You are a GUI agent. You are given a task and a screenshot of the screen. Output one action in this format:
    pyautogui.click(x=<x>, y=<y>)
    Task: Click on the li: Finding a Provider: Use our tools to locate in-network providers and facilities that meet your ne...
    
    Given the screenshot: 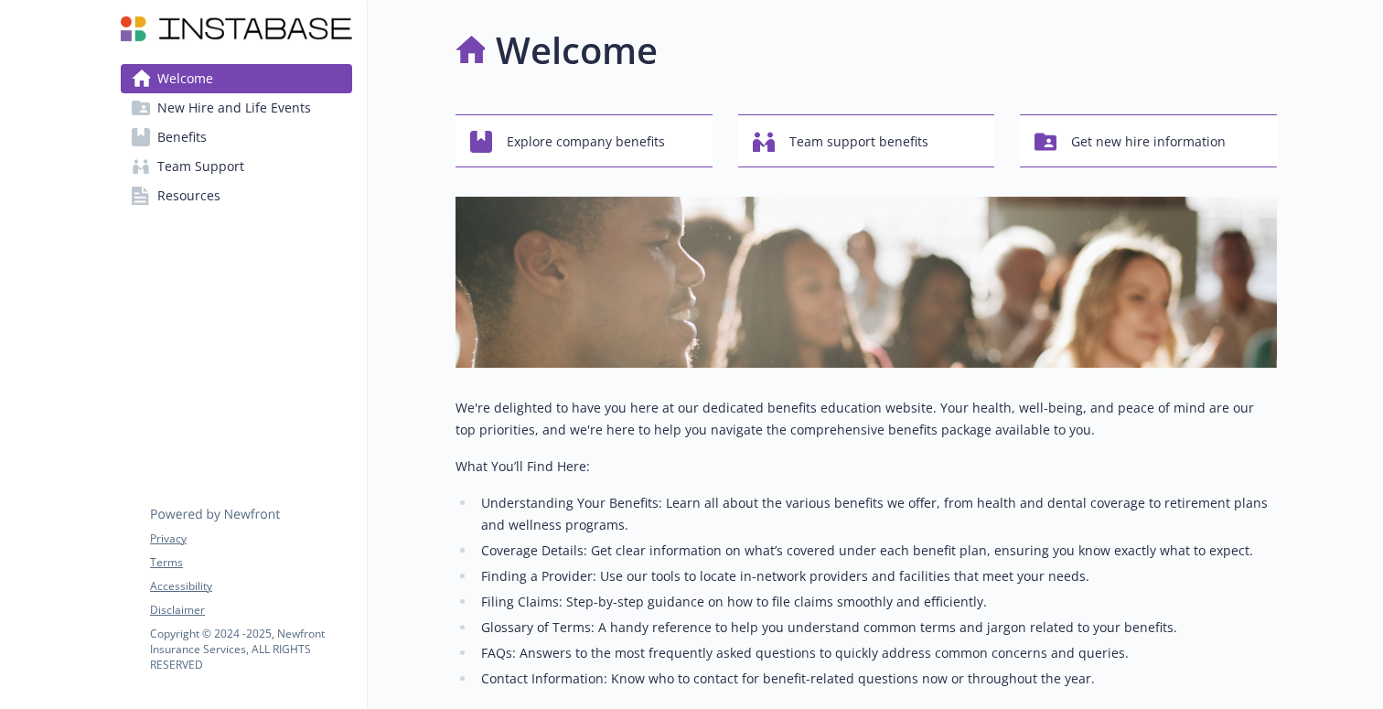 What is the action you would take?
    pyautogui.click(x=876, y=576)
    